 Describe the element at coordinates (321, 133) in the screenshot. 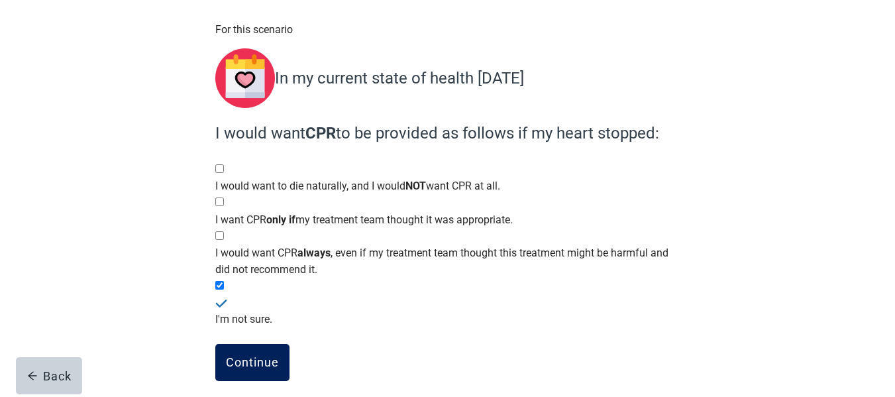

I see `strong: CPR` at that location.